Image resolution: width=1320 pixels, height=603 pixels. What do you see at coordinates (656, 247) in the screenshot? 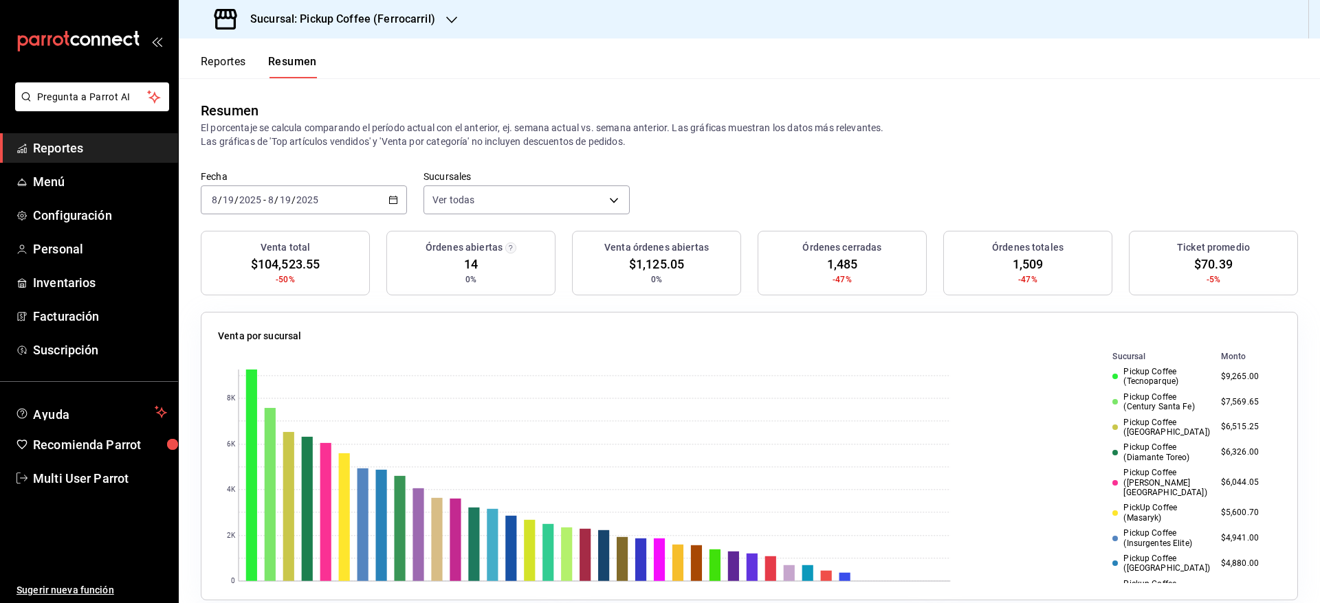
I see `h3: Venta órdenes abiertas` at bounding box center [656, 247].